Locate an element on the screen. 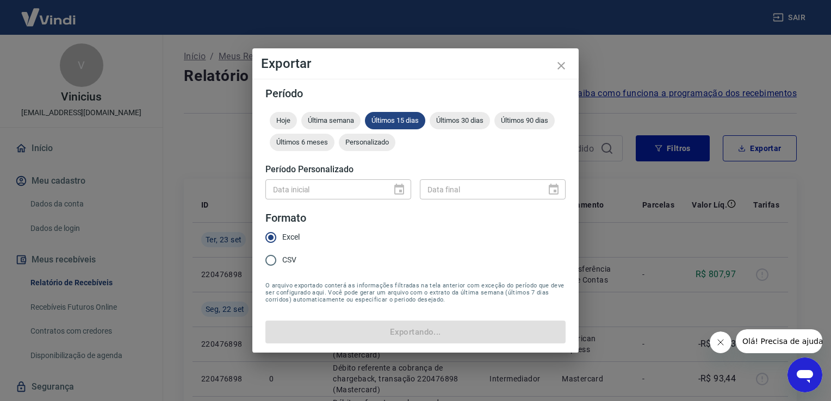 This screenshot has width=831, height=401. span: Hoje is located at coordinates (283, 120).